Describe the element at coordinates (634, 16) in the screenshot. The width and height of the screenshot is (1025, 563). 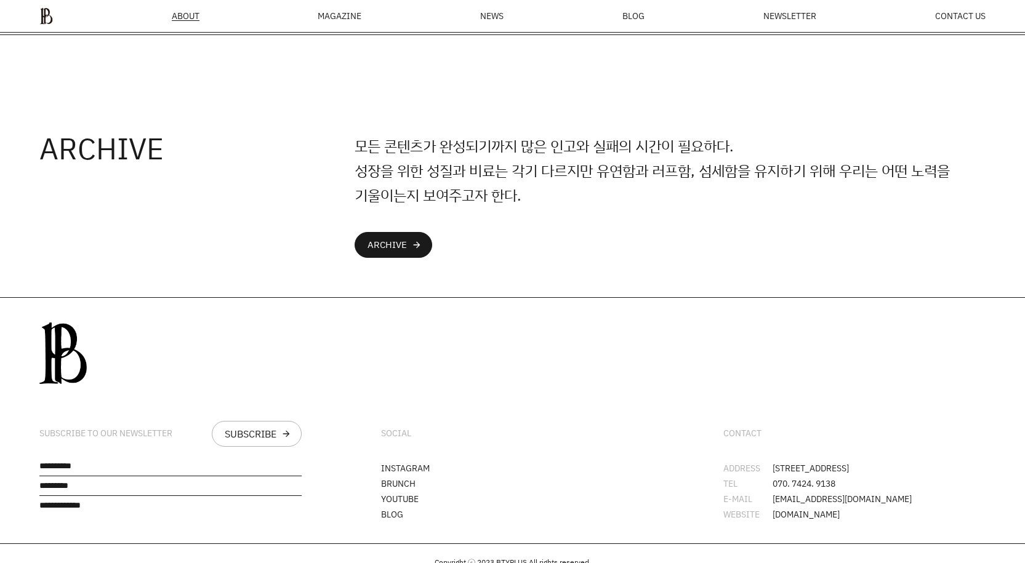
I see `span: BLOG` at that location.